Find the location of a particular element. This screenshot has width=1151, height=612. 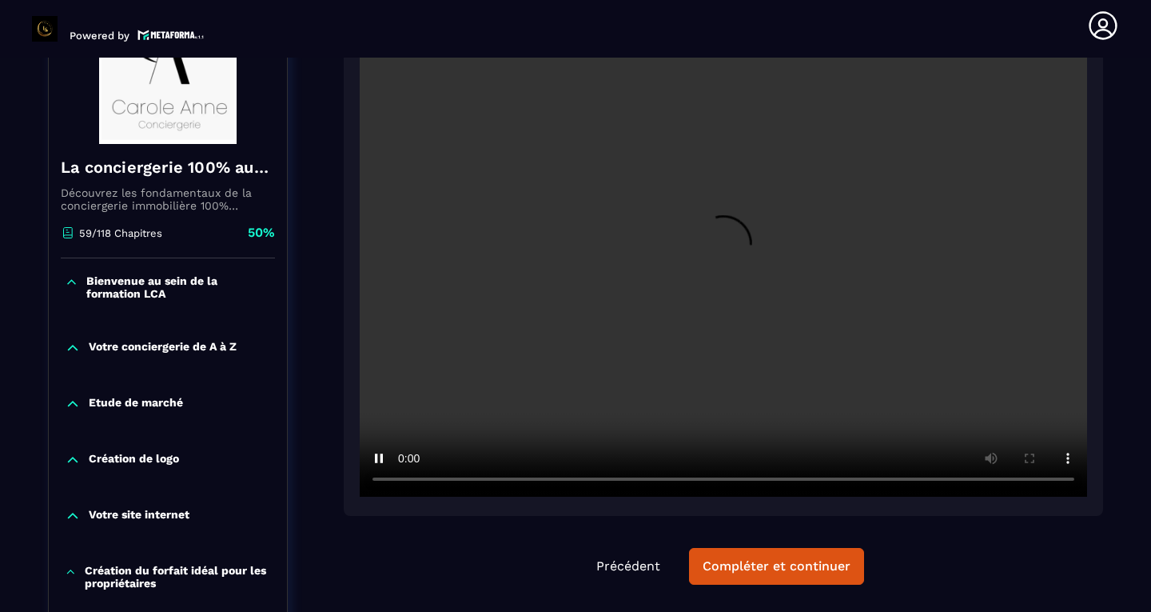

p: Powered by is located at coordinates (99, 35).